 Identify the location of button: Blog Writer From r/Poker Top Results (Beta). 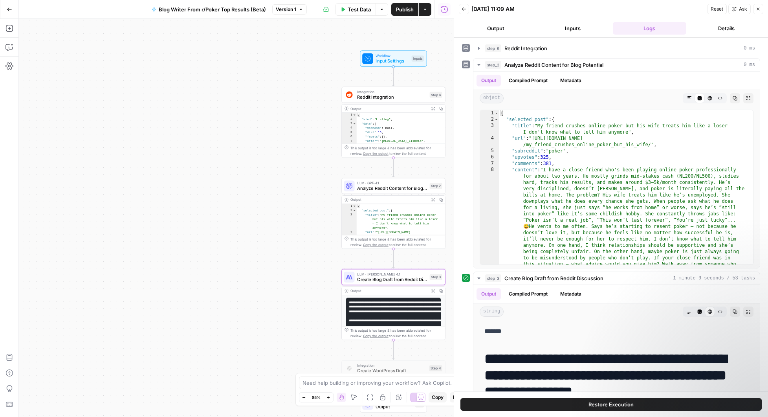
(208, 9).